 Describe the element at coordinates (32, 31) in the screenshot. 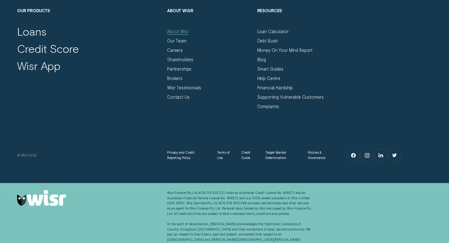

I see `a: Loans` at that location.